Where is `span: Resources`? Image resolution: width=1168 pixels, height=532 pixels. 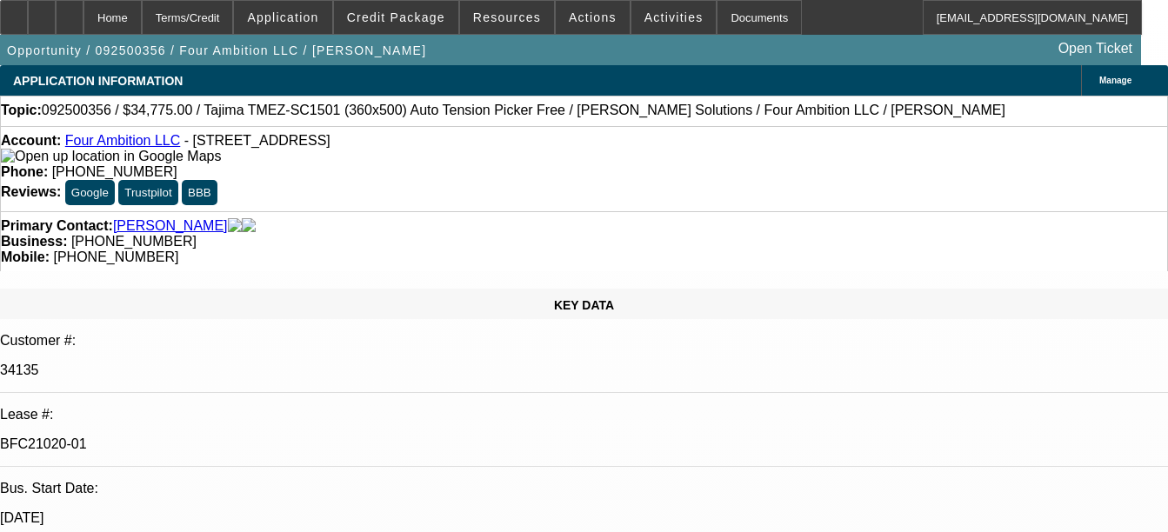 span: Resources is located at coordinates (507, 17).